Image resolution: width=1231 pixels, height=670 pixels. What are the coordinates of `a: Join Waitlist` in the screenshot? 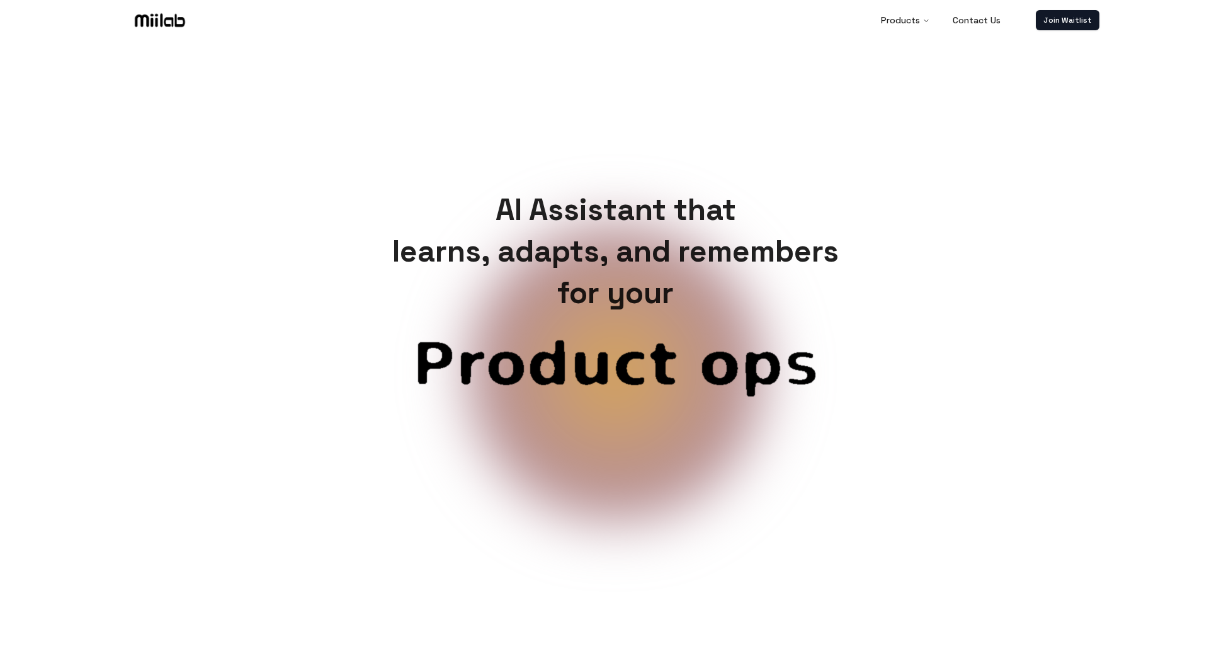 It's located at (1068, 20).